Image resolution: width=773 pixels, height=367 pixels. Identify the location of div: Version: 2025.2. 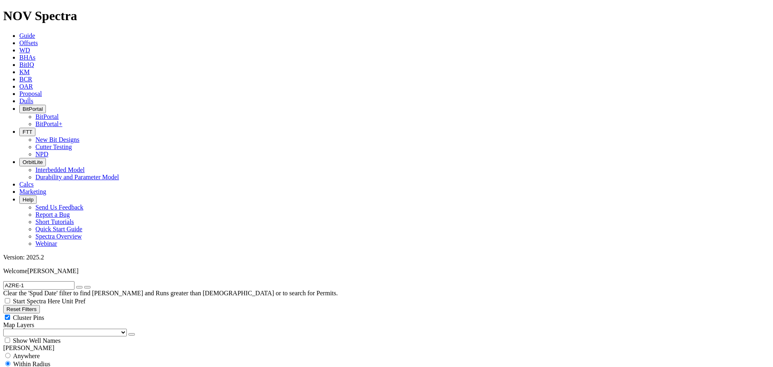
(387, 257).